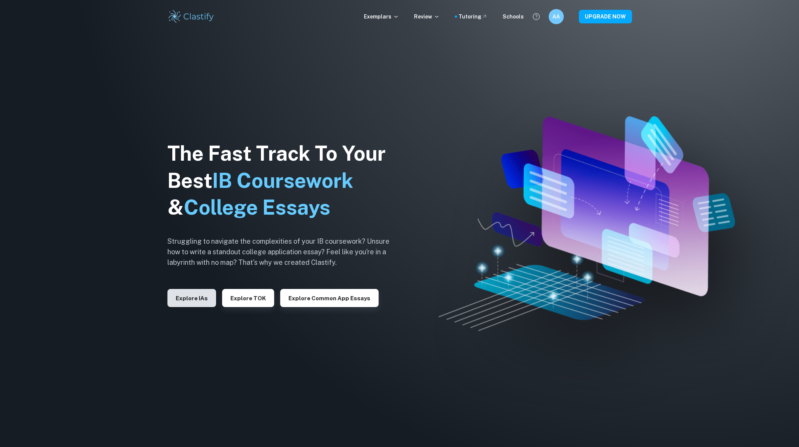 This screenshot has width=799, height=447. I want to click on button: Explore IAs, so click(191, 298).